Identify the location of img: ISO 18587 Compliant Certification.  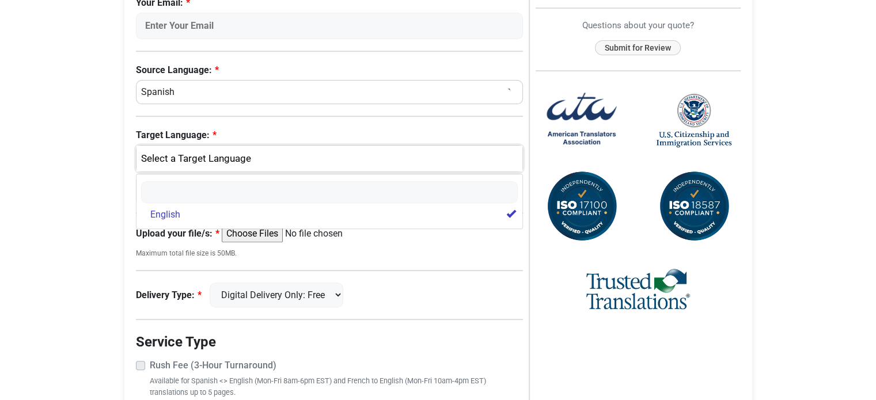
(694, 207).